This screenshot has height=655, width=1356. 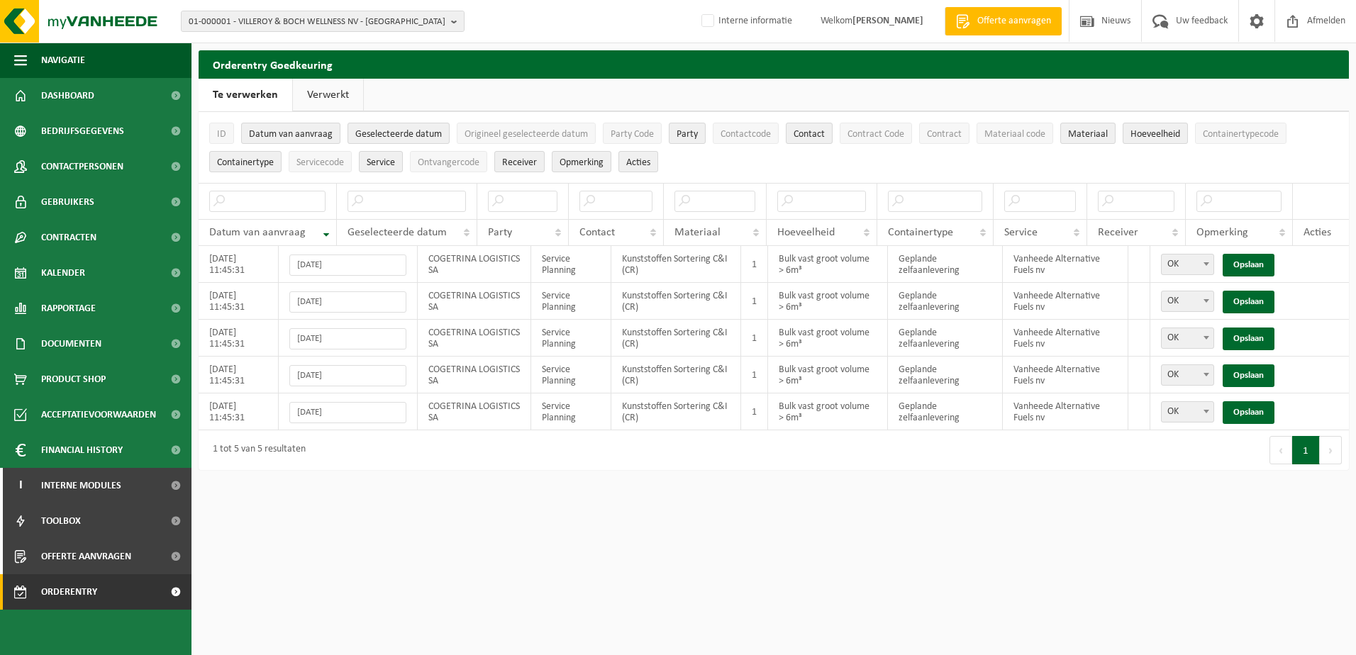 I want to click on span: Contactpersonen, so click(x=82, y=167).